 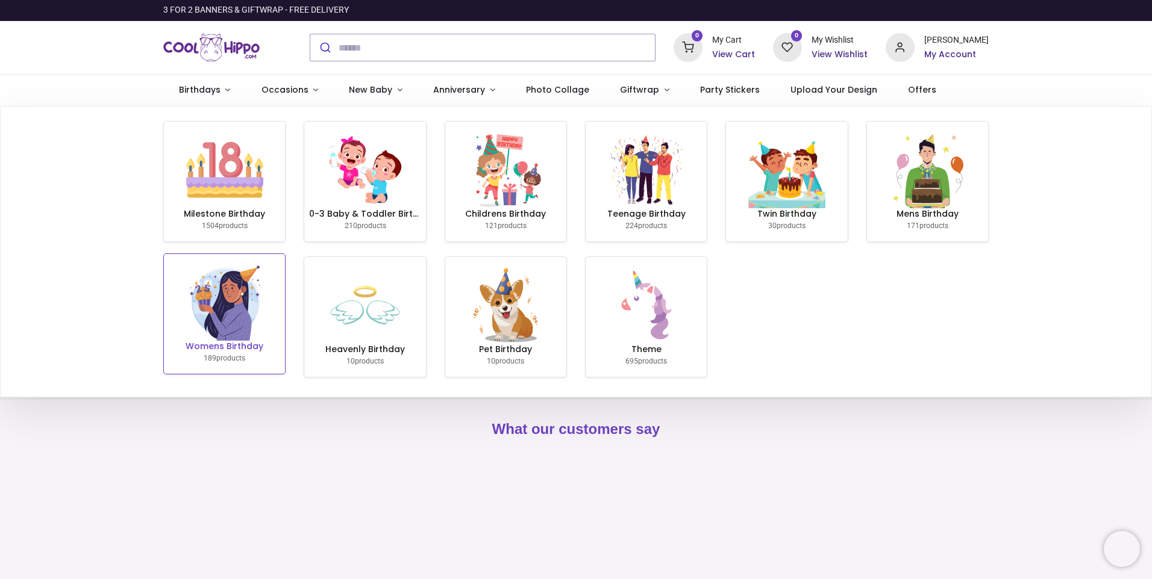 I want to click on h6: Childrens Birthday, so click(x=505, y=214).